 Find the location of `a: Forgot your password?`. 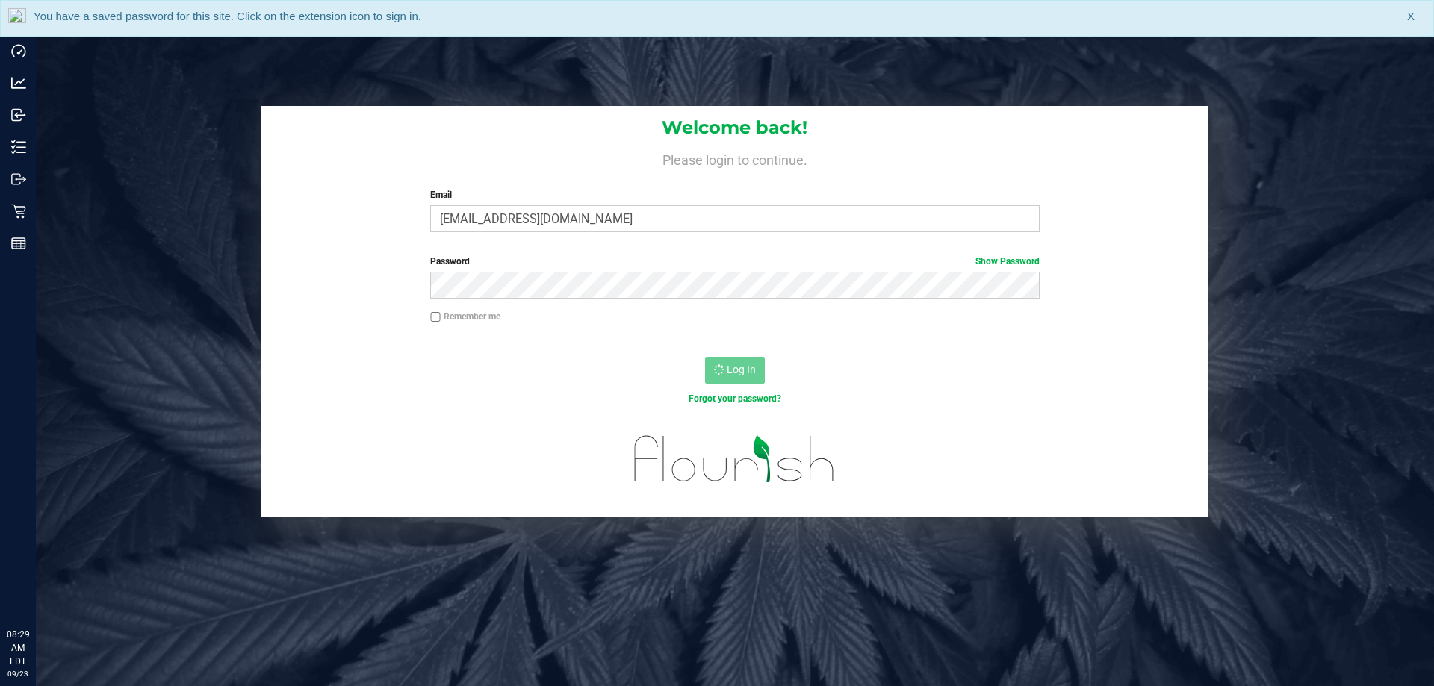

a: Forgot your password? is located at coordinates (735, 399).